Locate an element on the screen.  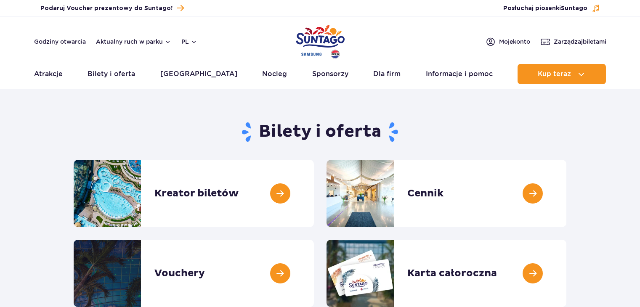
span: Moje konto is located at coordinates (514, 42).